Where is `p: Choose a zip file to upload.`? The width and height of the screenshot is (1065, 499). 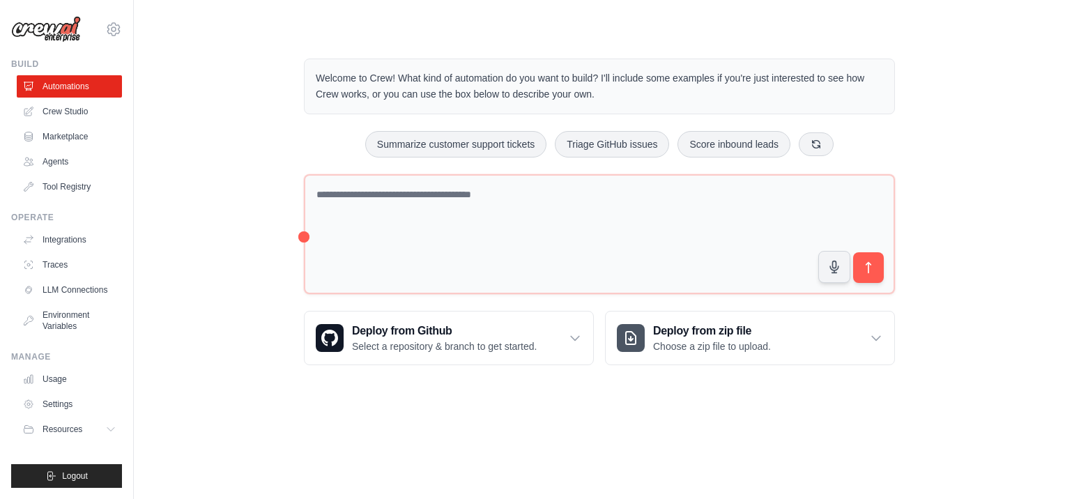
p: Choose a zip file to upload. is located at coordinates (711, 346).